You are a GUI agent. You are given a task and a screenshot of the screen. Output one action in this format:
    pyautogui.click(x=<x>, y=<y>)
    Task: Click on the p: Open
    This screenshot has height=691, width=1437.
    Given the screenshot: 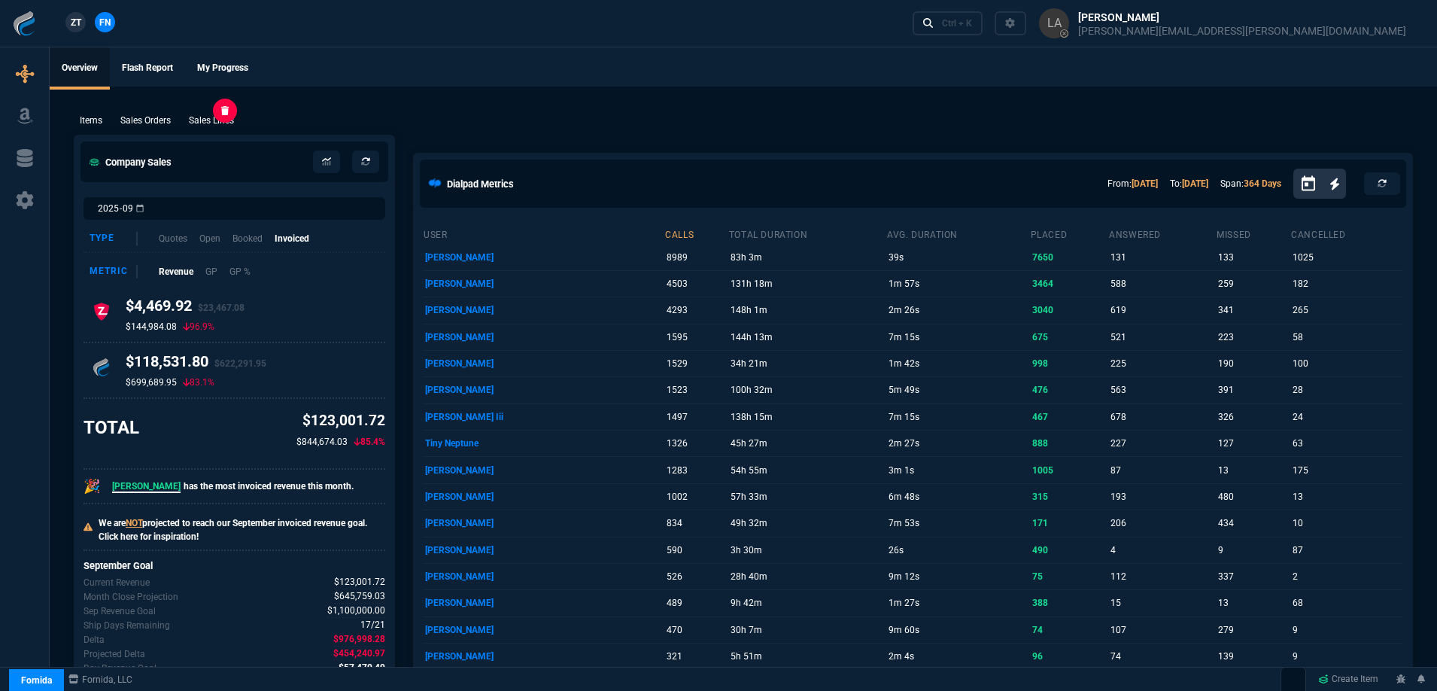 What is the action you would take?
    pyautogui.click(x=210, y=239)
    